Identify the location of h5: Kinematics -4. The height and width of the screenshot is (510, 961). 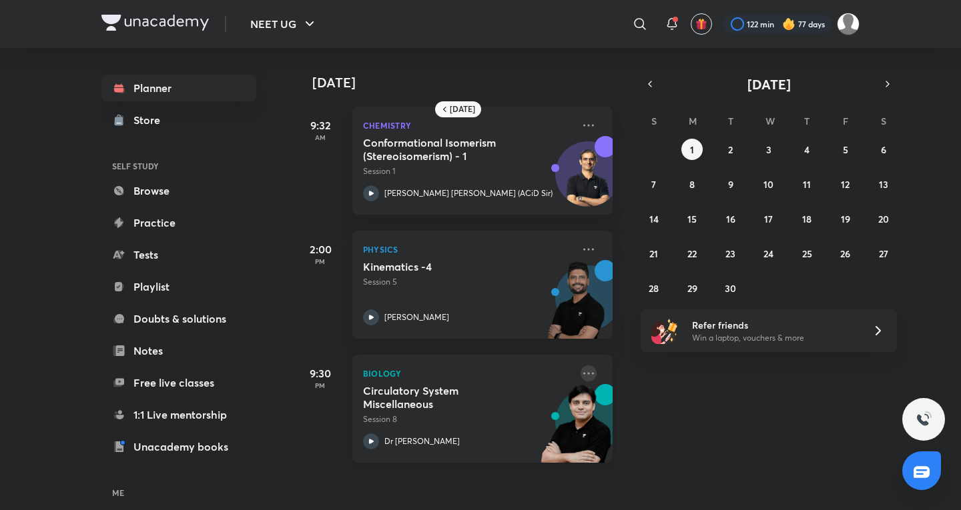
(446, 267).